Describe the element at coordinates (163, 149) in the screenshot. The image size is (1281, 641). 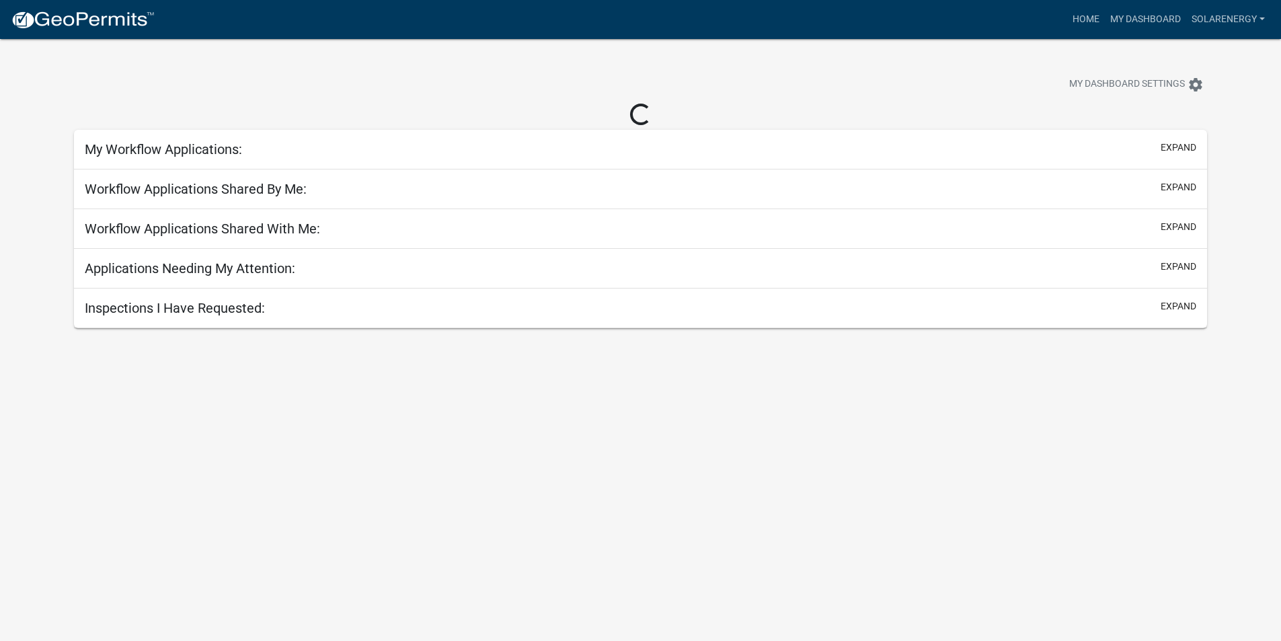
I see `h5: My Workflow Applications:` at that location.